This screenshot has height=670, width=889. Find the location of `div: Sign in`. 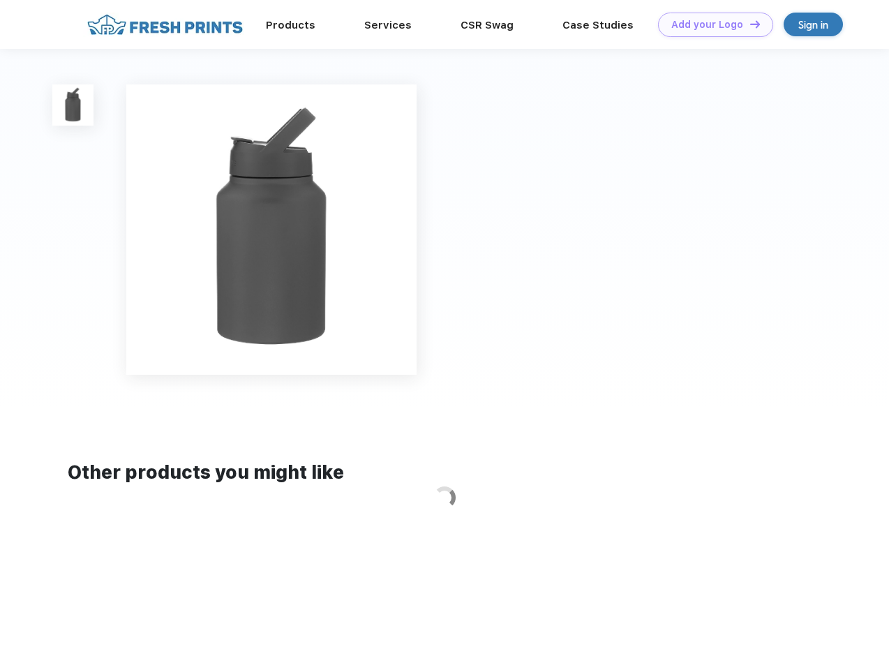

div: Sign in is located at coordinates (813, 24).